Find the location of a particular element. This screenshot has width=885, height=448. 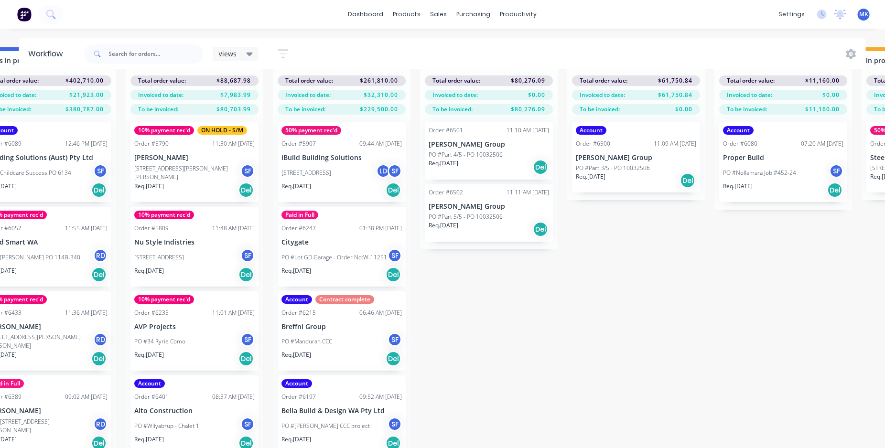

span: $61,750.84 is located at coordinates (675, 95).